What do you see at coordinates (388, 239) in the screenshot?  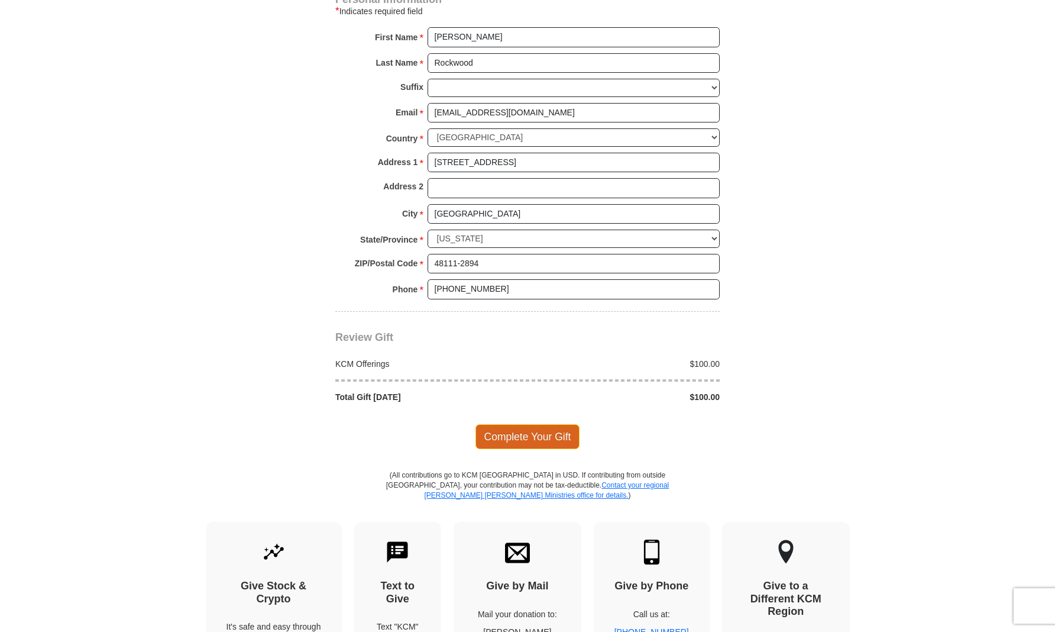 I see `strong: State/Province` at bounding box center [388, 239].